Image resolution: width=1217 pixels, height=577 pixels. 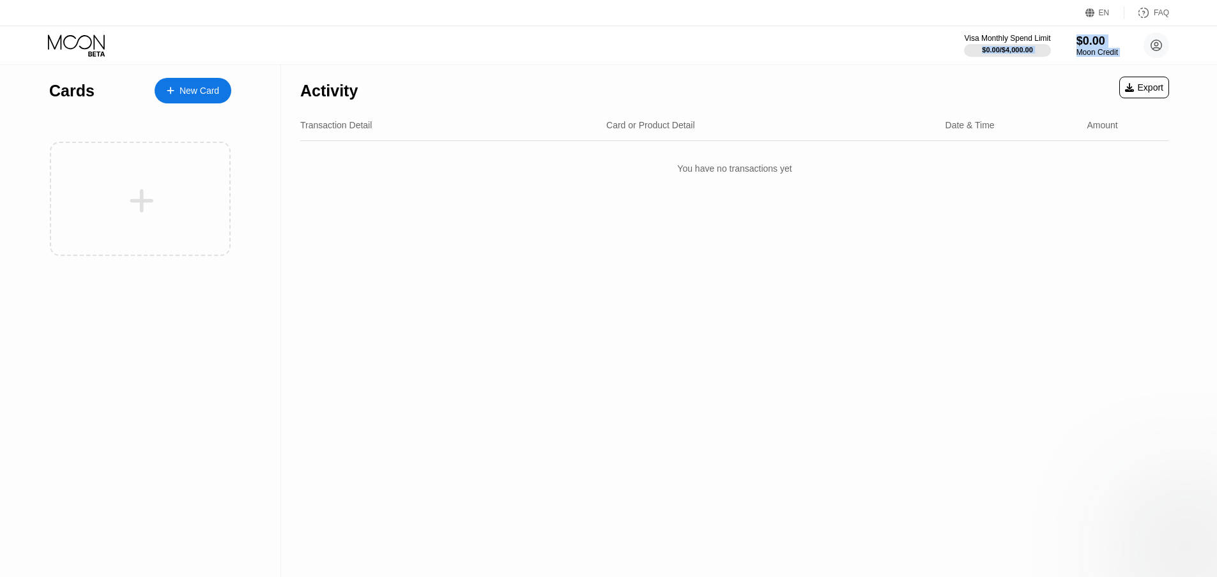 What do you see at coordinates (1007, 45) in the screenshot?
I see `div: Visa Monthly Spend Limit$0.00/$4,000.00` at bounding box center [1007, 45].